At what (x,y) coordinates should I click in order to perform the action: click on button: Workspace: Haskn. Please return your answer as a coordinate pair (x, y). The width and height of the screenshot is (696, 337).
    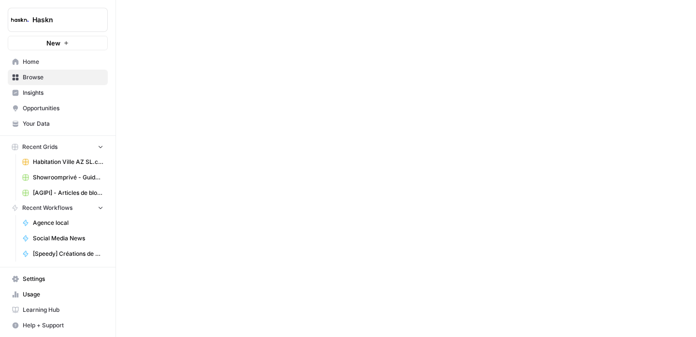
    Looking at the image, I should click on (58, 20).